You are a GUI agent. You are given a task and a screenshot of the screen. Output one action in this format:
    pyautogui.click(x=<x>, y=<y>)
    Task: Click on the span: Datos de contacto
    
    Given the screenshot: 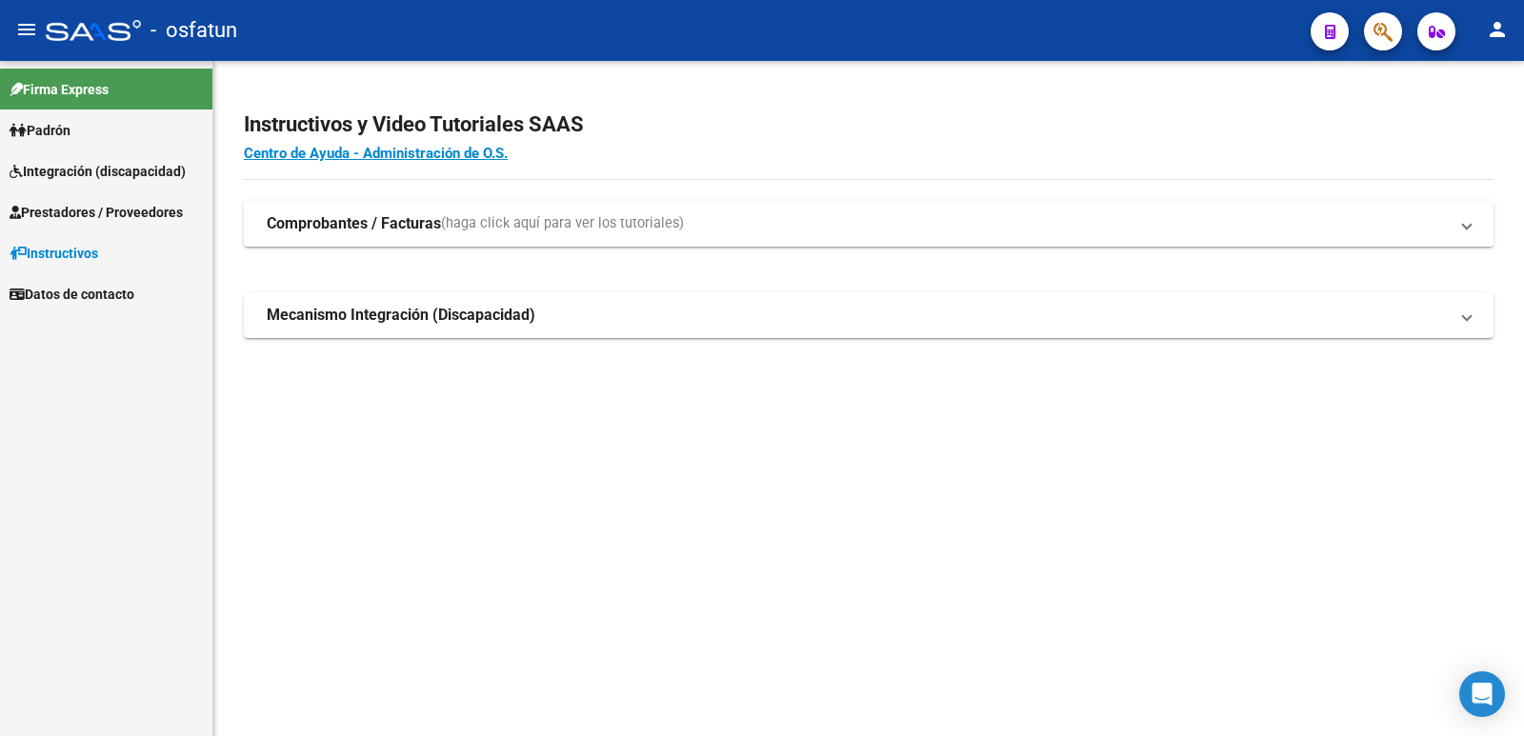 What is the action you would take?
    pyautogui.click(x=71, y=294)
    